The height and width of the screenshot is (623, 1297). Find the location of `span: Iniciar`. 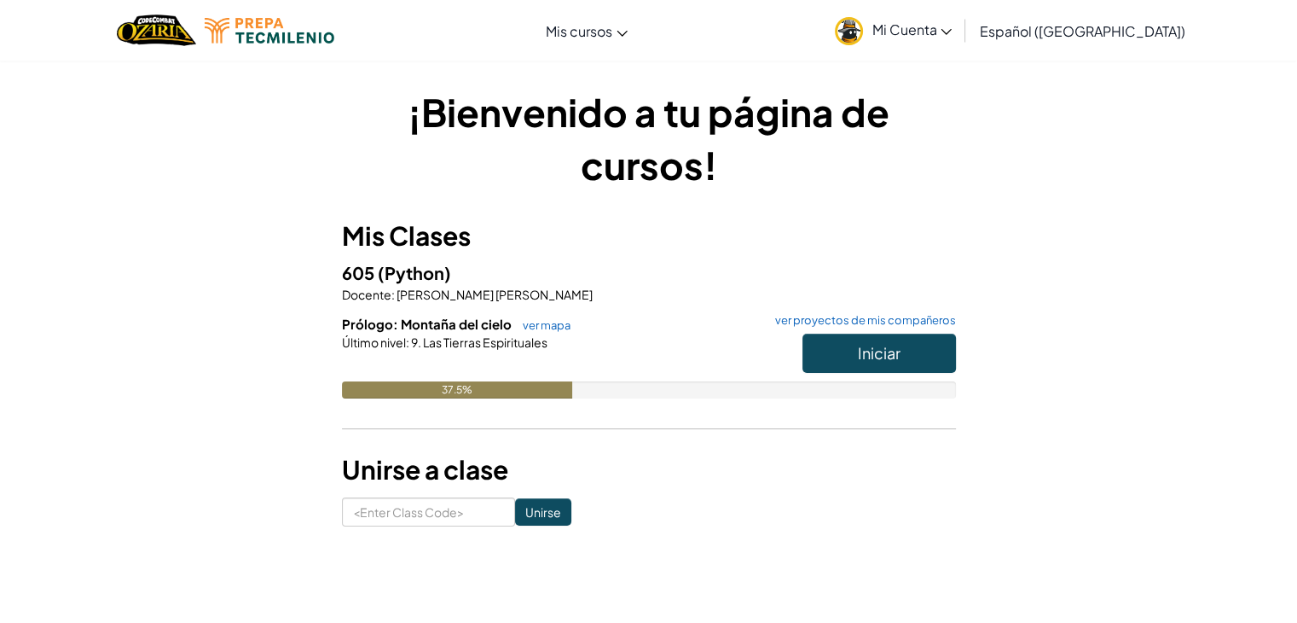

span: Iniciar is located at coordinates (879, 352).